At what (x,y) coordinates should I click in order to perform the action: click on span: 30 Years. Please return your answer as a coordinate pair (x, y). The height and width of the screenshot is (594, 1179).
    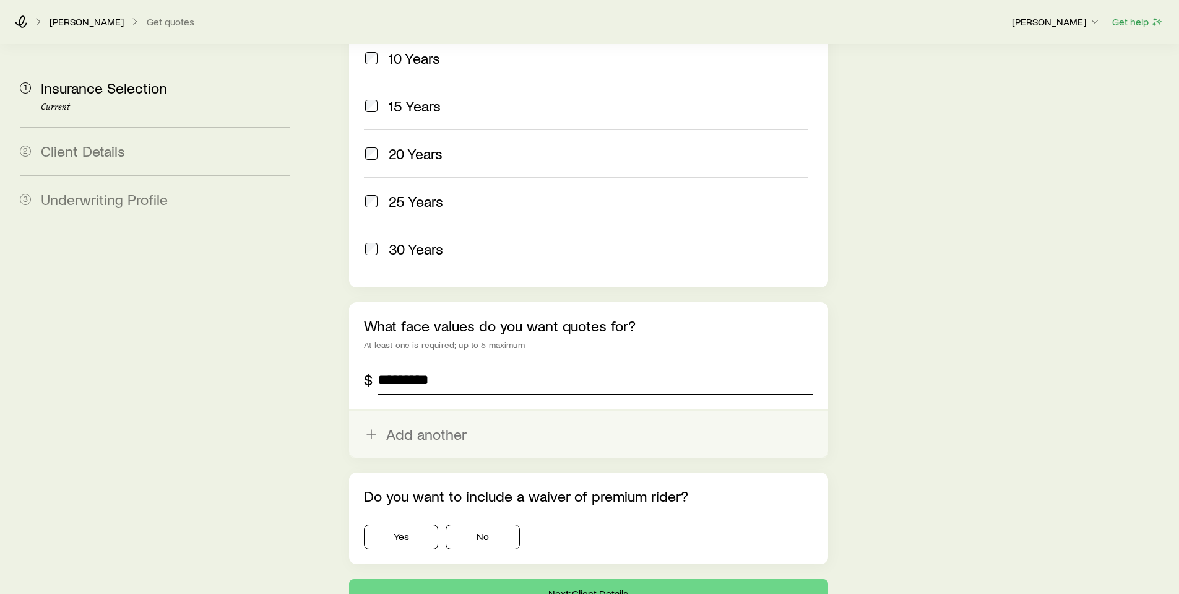
    Looking at the image, I should click on (416, 249).